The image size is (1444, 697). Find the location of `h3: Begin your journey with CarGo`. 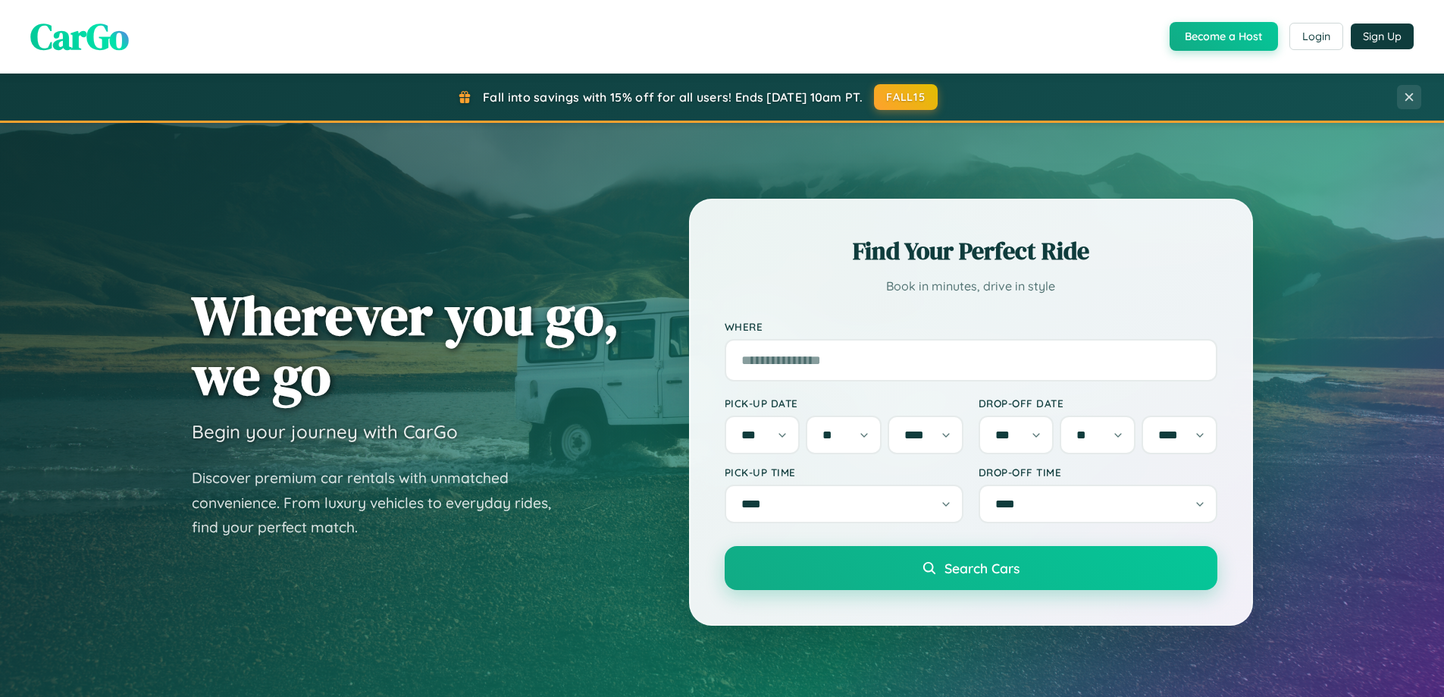

h3: Begin your journey with CarGo is located at coordinates (324, 431).